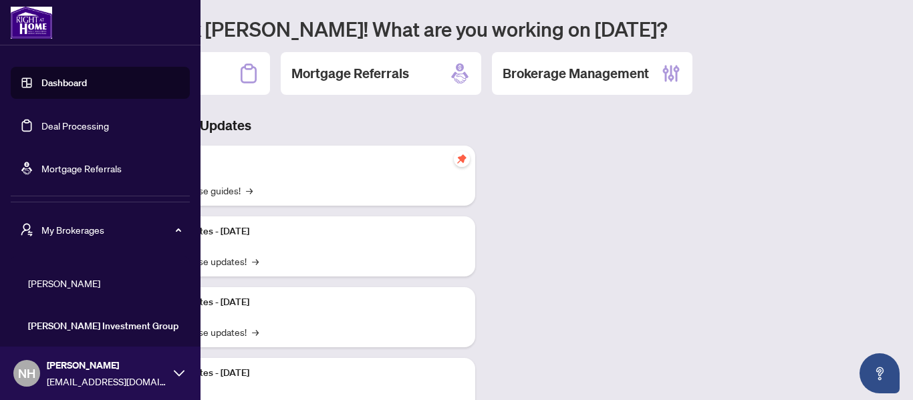 This screenshot has width=913, height=400. Describe the element at coordinates (462, 159) in the screenshot. I see `span: pushpin` at that location.